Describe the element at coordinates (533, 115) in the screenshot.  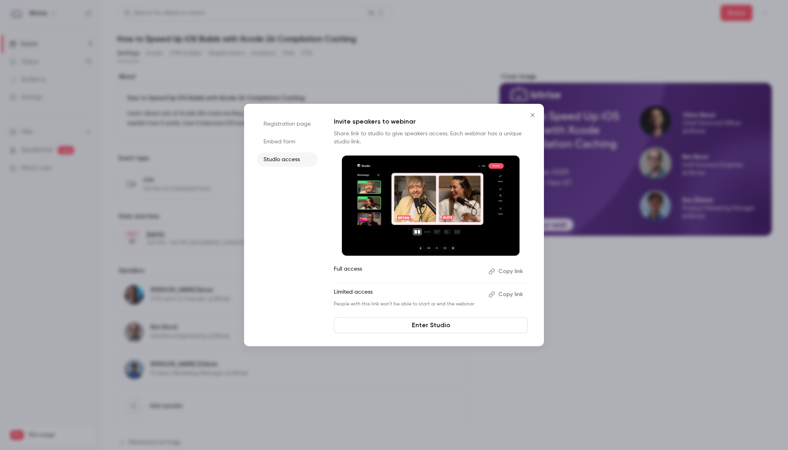
I see `button: Close` at that location.